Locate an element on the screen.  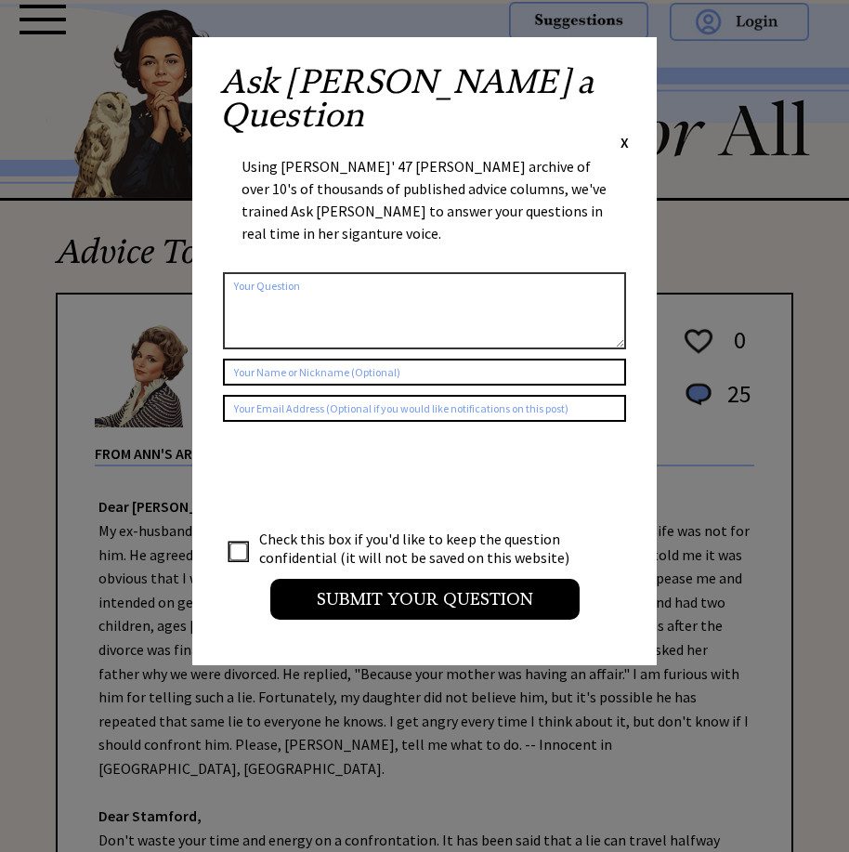
input: Submit your Question is located at coordinates (425, 599).